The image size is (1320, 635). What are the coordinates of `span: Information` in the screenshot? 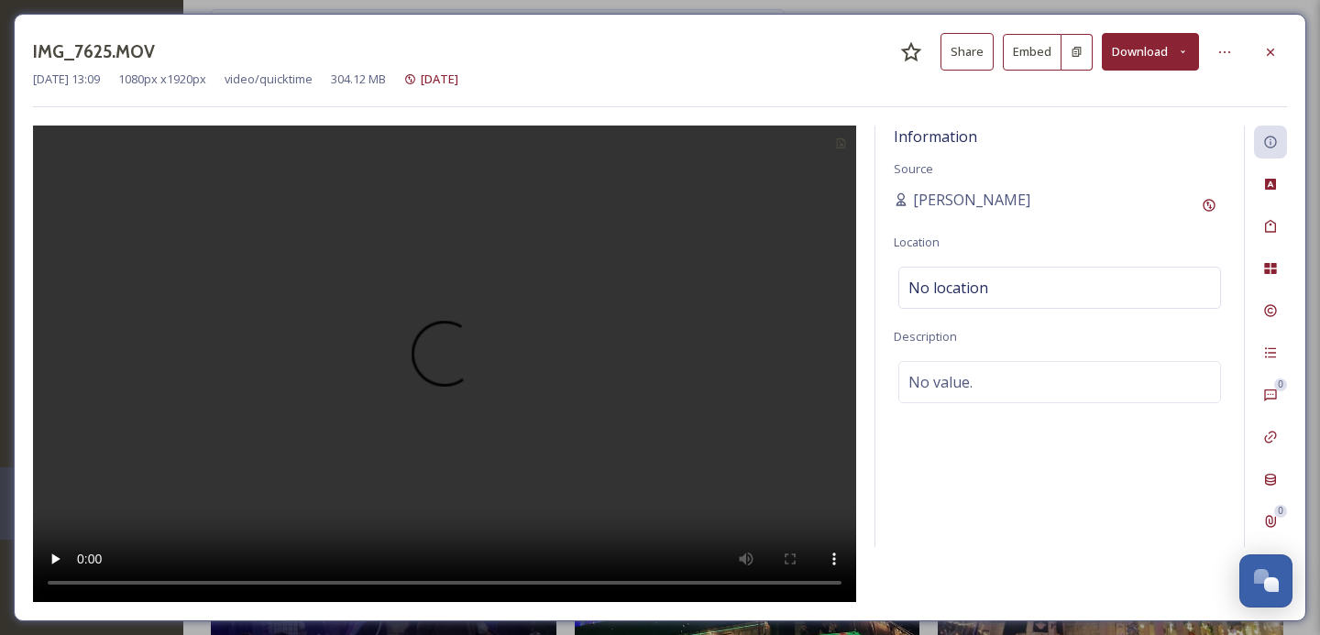 It's located at (935, 137).